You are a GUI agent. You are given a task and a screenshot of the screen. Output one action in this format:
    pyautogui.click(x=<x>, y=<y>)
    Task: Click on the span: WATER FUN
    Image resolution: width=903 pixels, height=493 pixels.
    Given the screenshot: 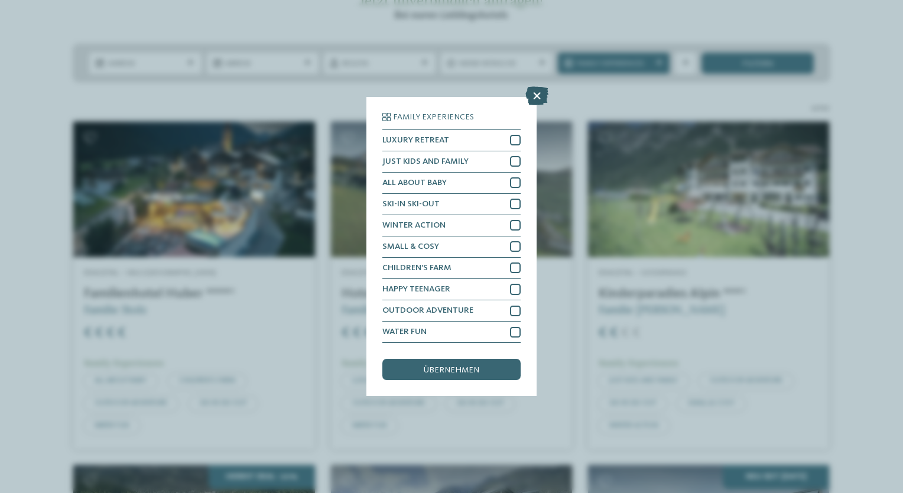 What is the action you would take?
    pyautogui.click(x=404, y=332)
    